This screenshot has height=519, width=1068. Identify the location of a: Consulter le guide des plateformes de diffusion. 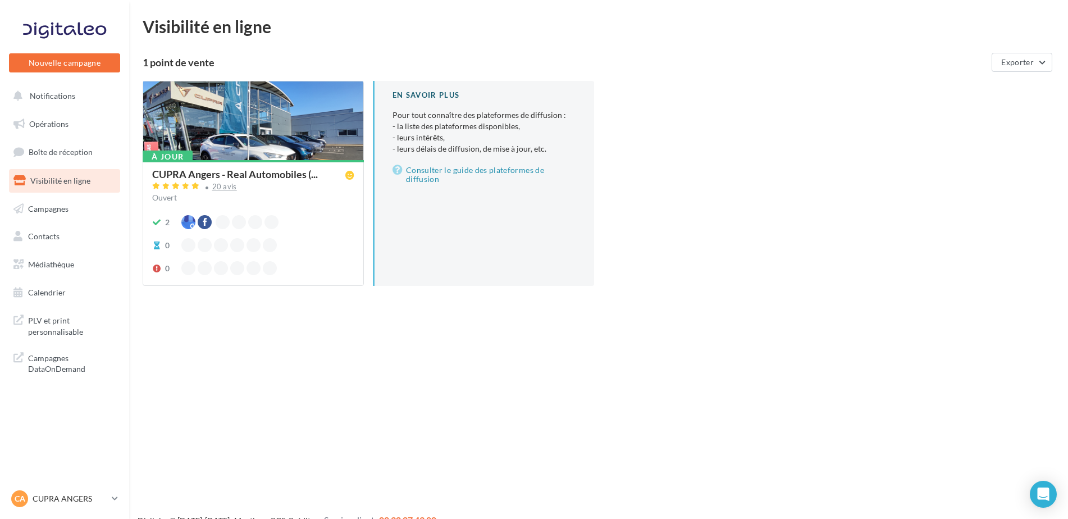
(484, 175).